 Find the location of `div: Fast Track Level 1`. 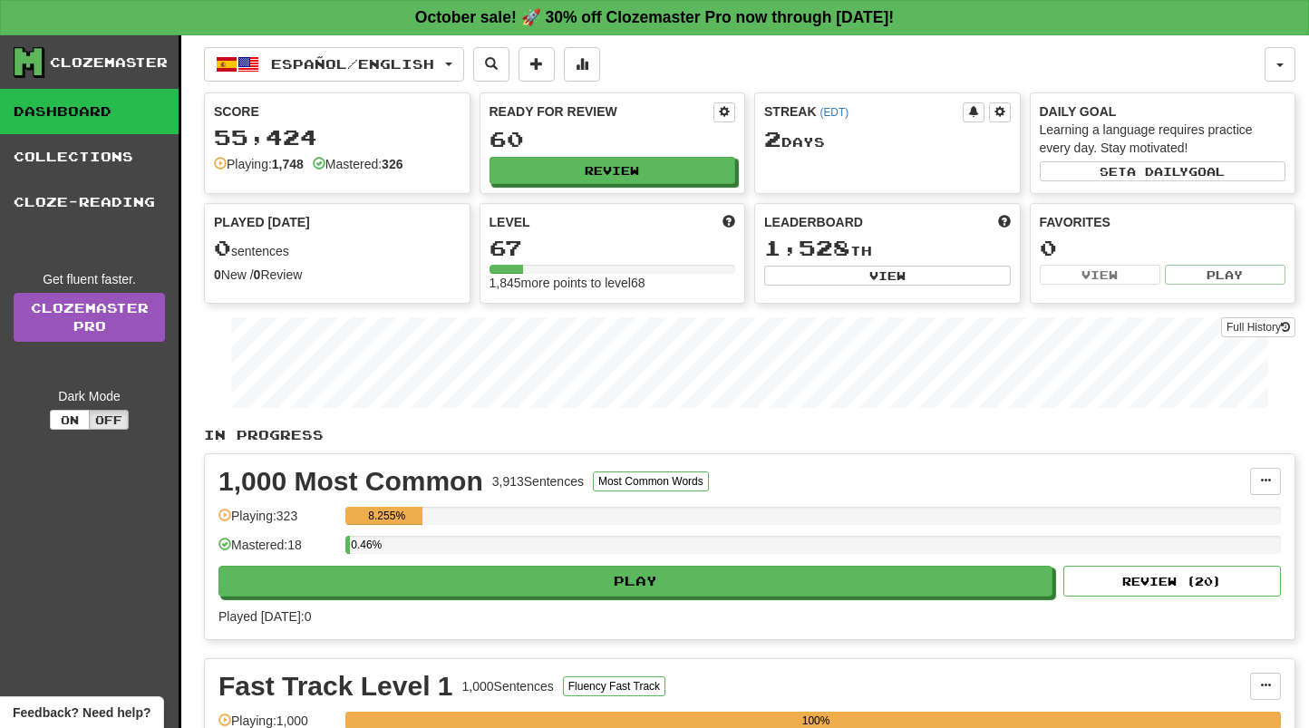

div: Fast Track Level 1 is located at coordinates (335, 686).